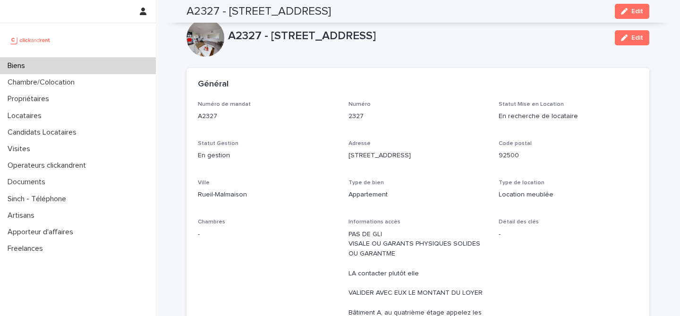  Describe the element at coordinates (568, 116) in the screenshot. I see `p: En recherche de locataire` at that location.